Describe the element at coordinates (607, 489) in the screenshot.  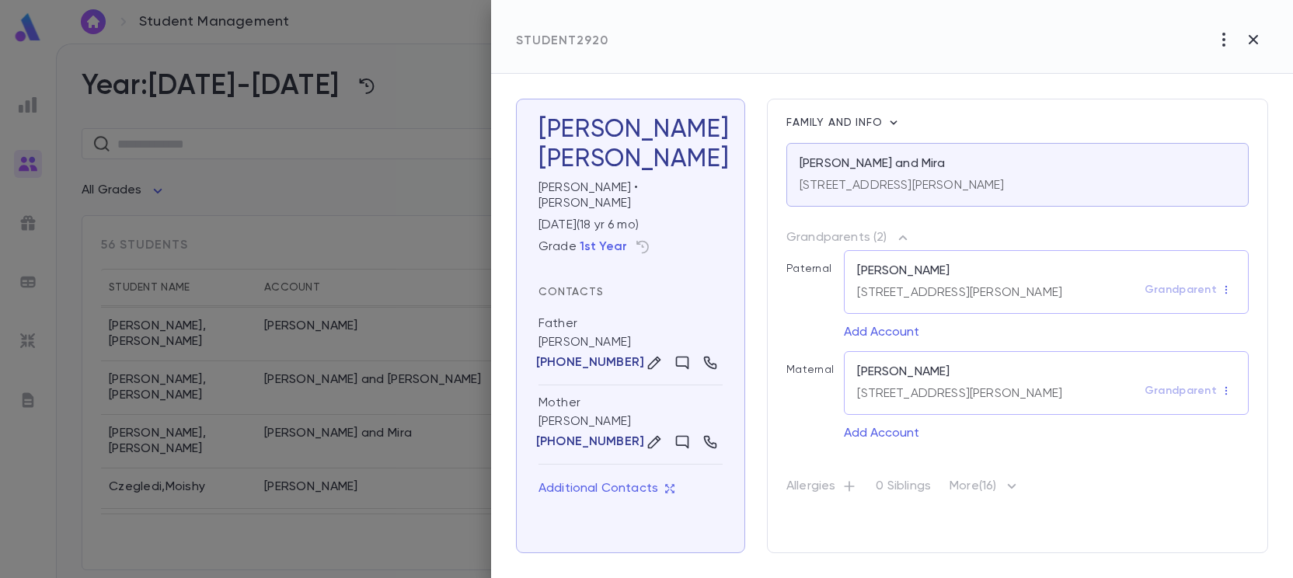
I see `p: Additional Contacts` at that location.